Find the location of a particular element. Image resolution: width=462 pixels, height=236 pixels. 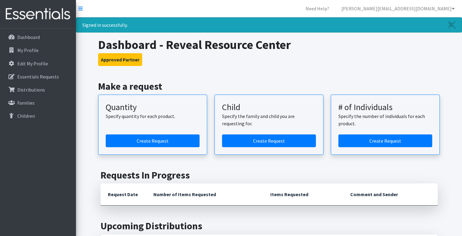

p: Specify the family and child you are requesting for. is located at coordinates (269, 120).